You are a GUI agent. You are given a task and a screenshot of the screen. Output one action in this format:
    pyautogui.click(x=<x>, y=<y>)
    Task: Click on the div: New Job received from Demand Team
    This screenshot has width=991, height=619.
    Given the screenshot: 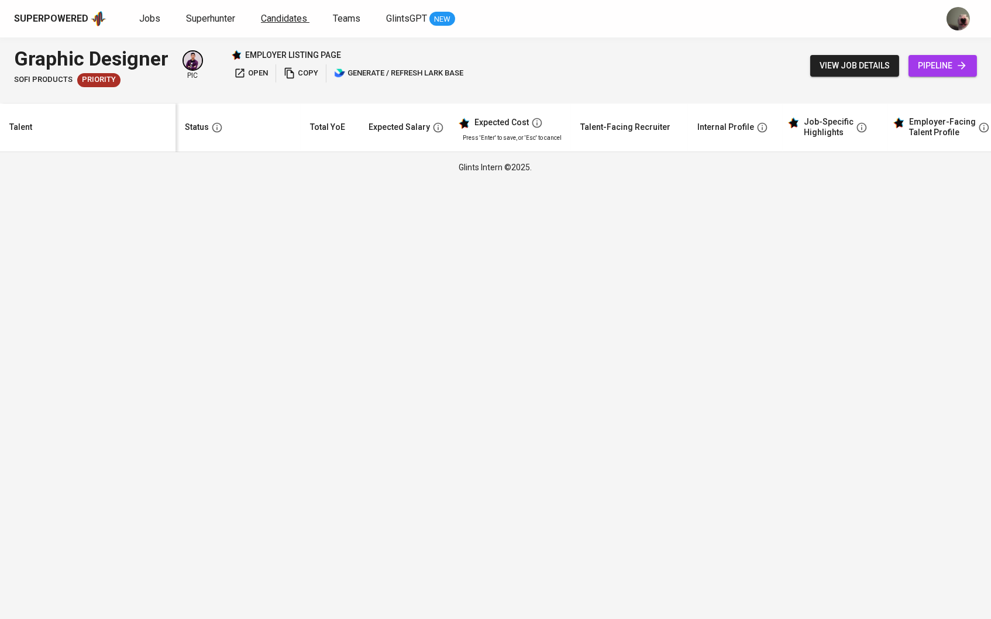 What is the action you would take?
    pyautogui.click(x=99, y=80)
    